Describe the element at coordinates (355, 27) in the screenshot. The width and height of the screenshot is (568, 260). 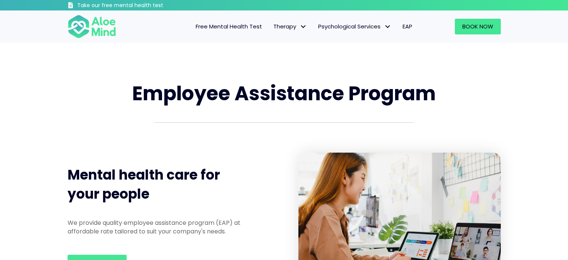
I see `a: Psychological ServicesPsychological Services: submenu` at that location.